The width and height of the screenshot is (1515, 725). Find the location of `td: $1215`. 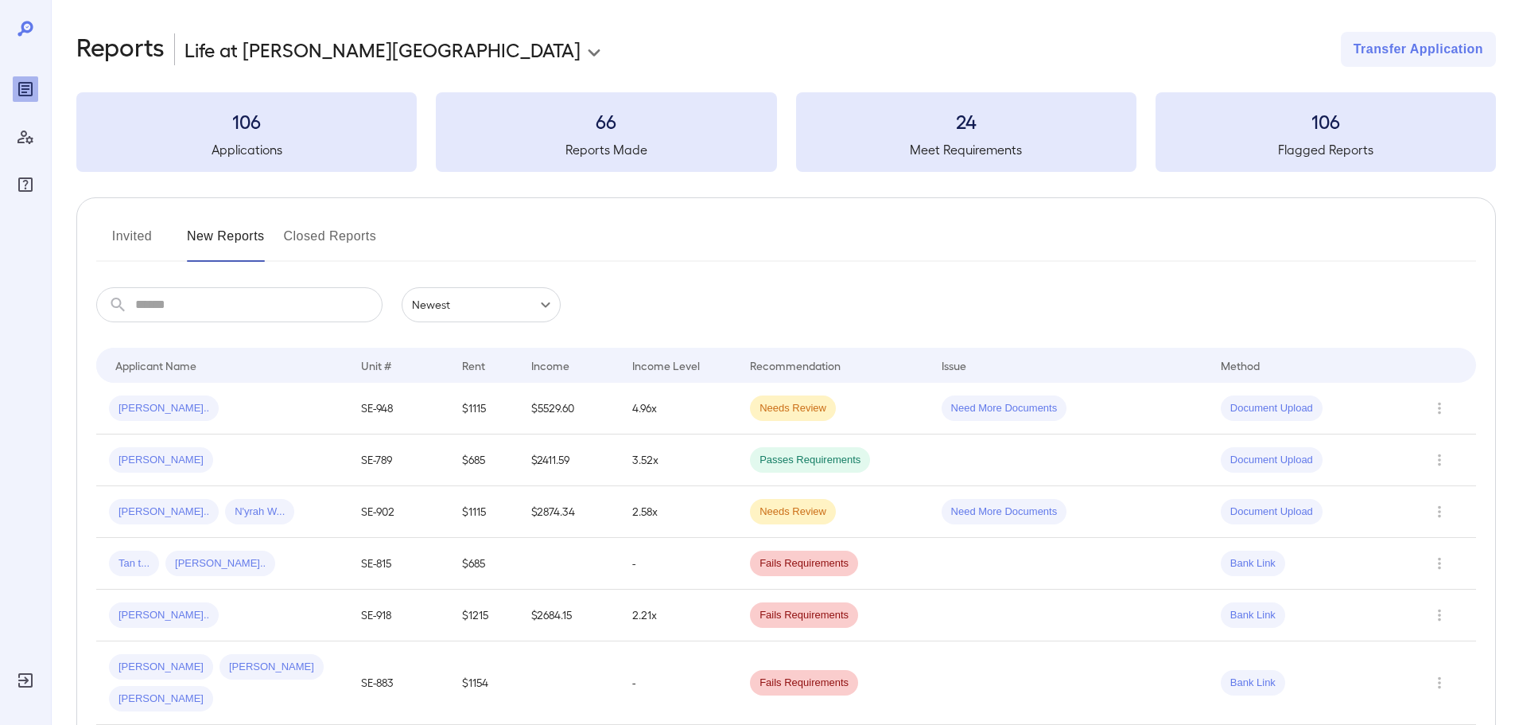

td: $1215 is located at coordinates (484, 615).